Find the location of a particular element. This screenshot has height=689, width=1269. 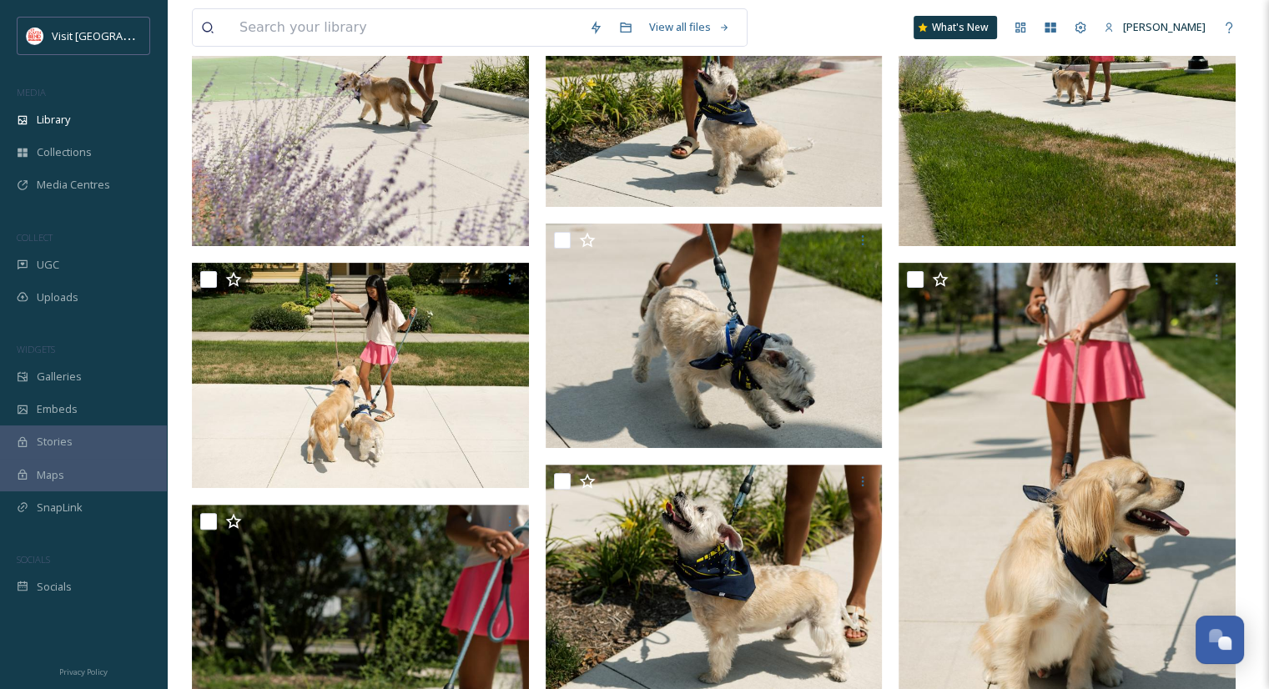

button: Open Chat is located at coordinates (1219, 640).